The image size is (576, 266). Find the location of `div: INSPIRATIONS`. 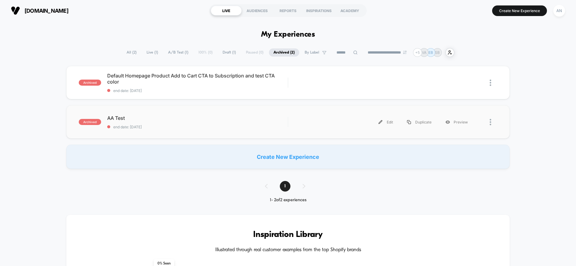

div: INSPIRATIONS is located at coordinates (319, 11).